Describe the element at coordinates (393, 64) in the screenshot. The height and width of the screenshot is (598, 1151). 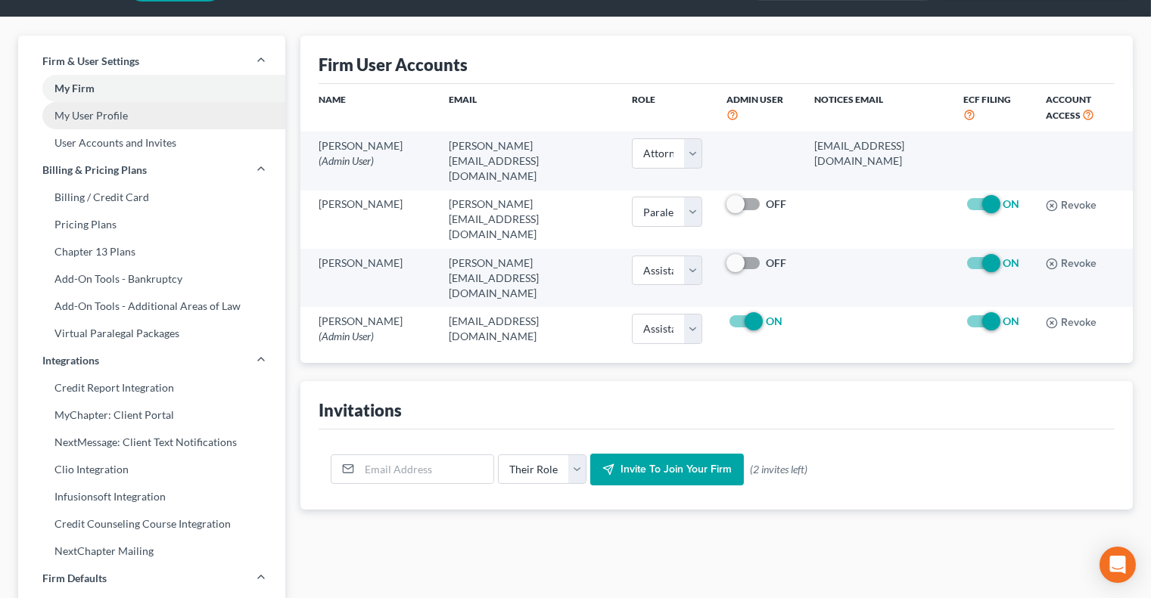
I see `div: Firm User Accounts` at that location.